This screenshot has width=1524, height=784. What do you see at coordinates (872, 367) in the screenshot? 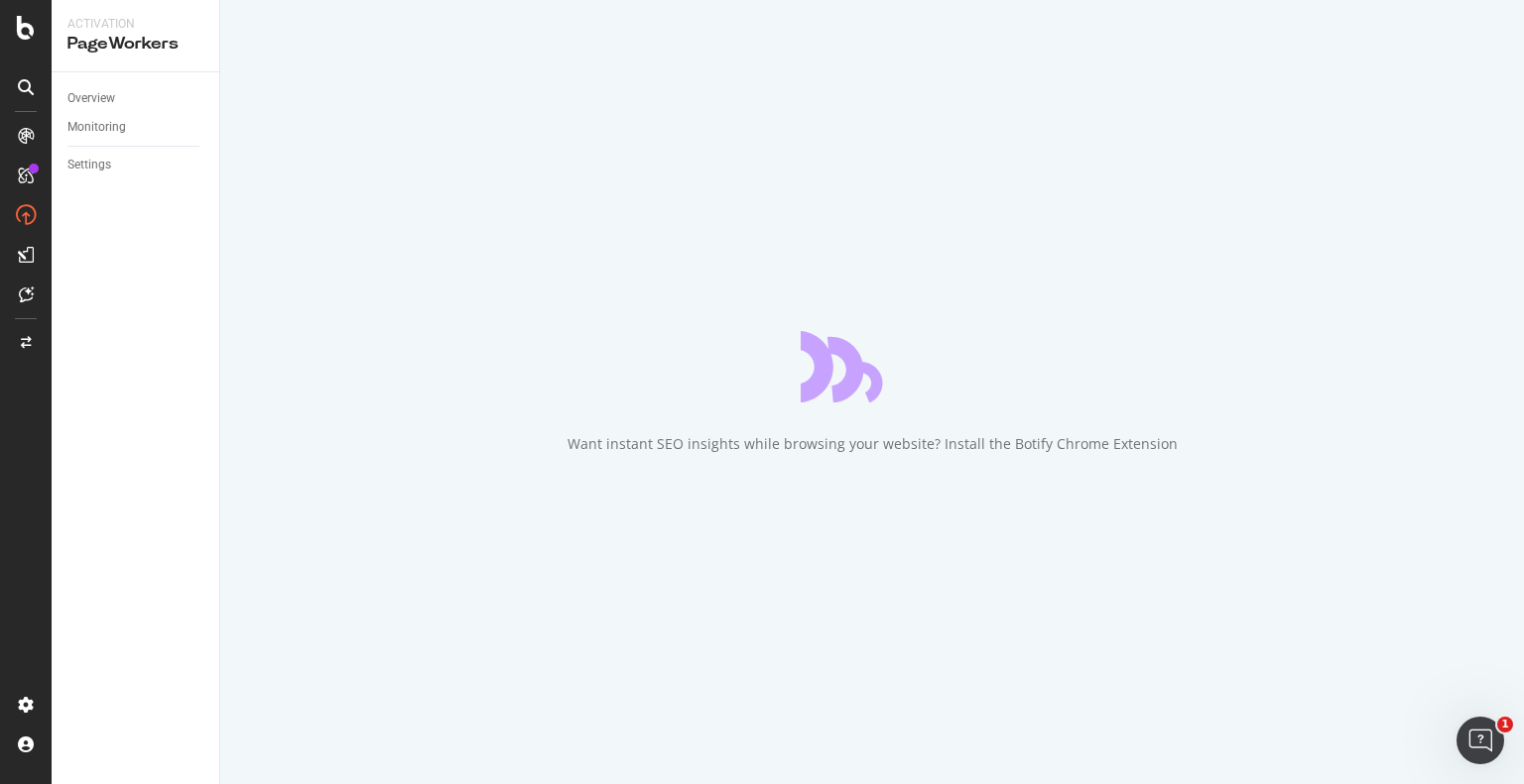
I see `div: animation` at bounding box center [872, 367].